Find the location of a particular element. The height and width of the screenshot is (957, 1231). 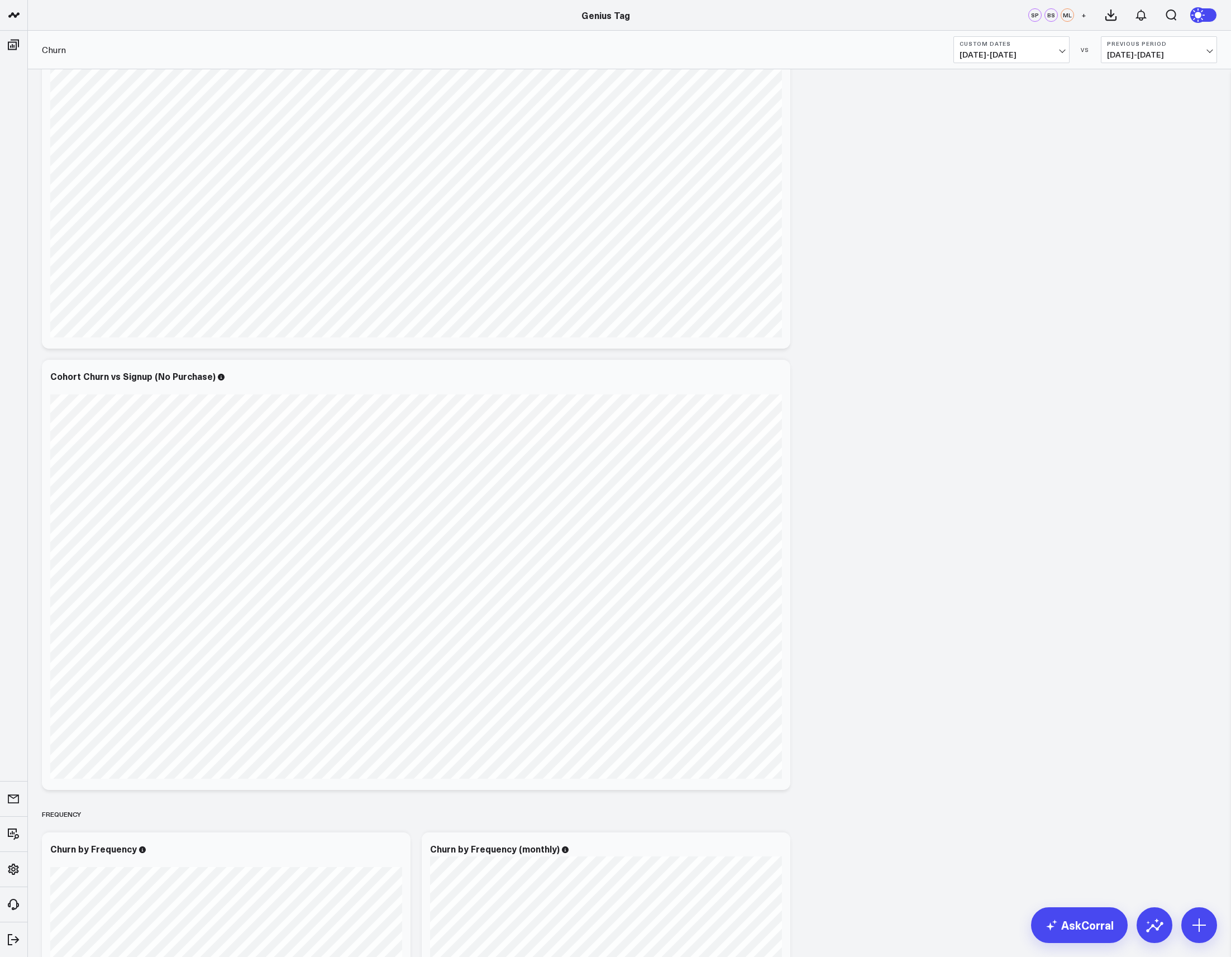

a: Genius Tag is located at coordinates (605, 15).